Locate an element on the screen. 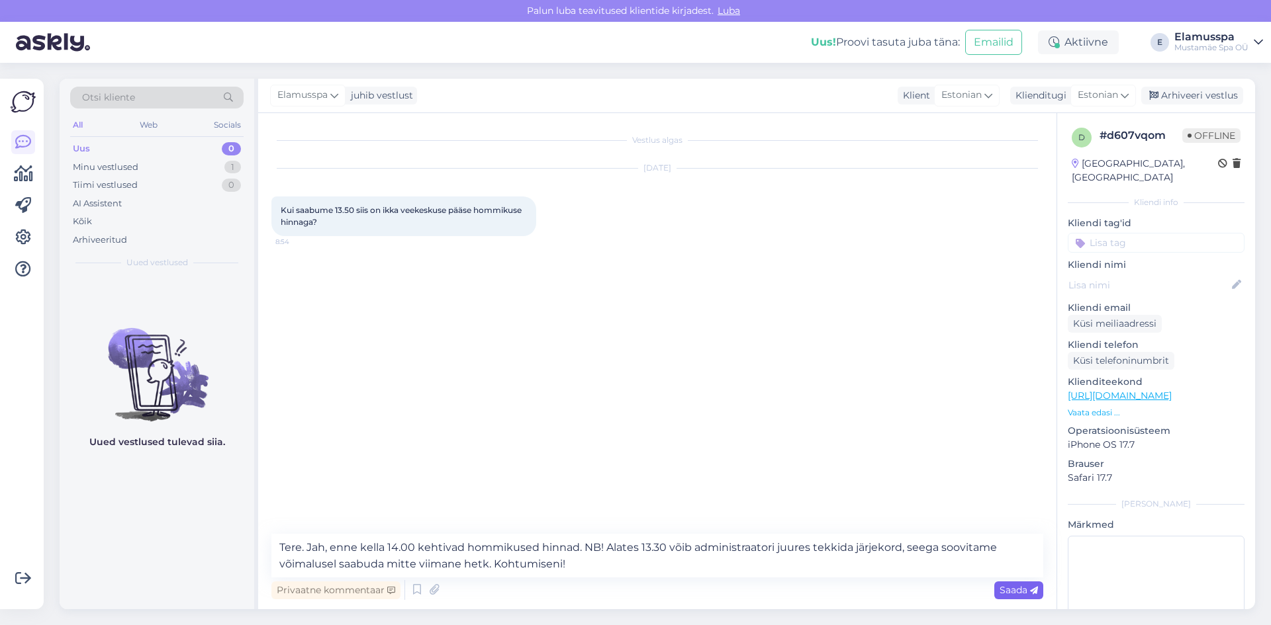 Image resolution: width=1271 pixels, height=625 pixels. div: juhib vestlust is located at coordinates (379, 95).